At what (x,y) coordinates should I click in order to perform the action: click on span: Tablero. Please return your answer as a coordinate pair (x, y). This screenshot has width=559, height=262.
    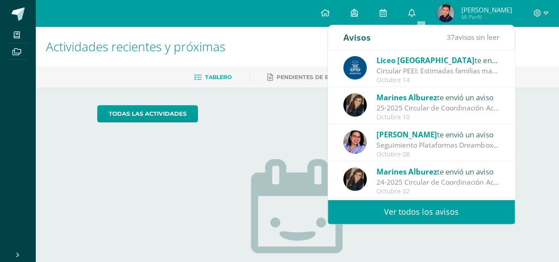
    Looking at the image, I should click on (218, 77).